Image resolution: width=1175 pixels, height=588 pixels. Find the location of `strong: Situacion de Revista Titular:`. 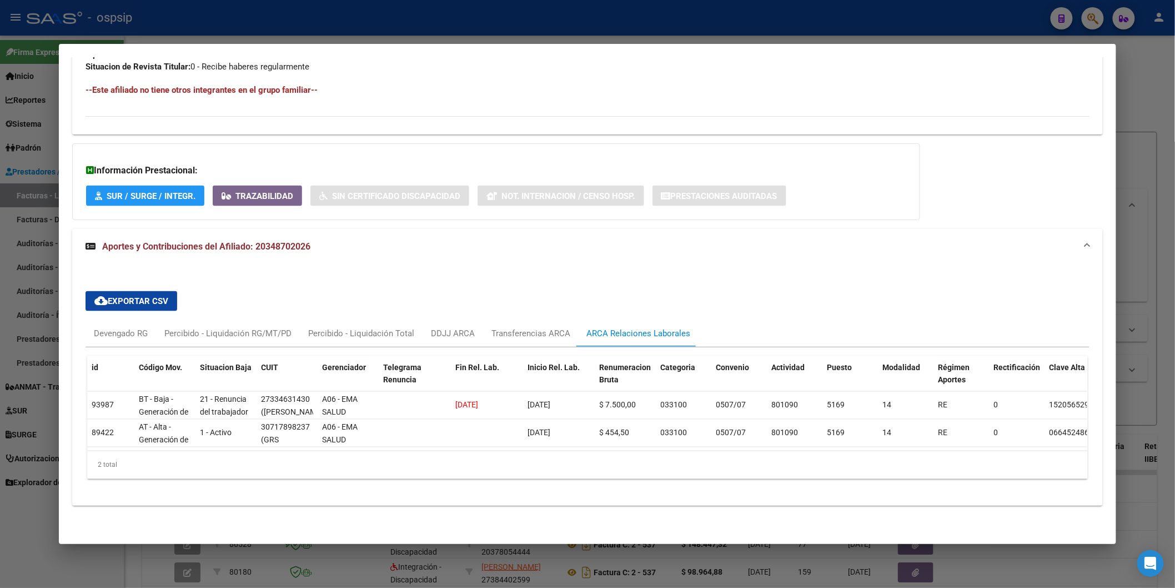

strong: Situacion de Revista Titular: is located at coordinates (138, 67).